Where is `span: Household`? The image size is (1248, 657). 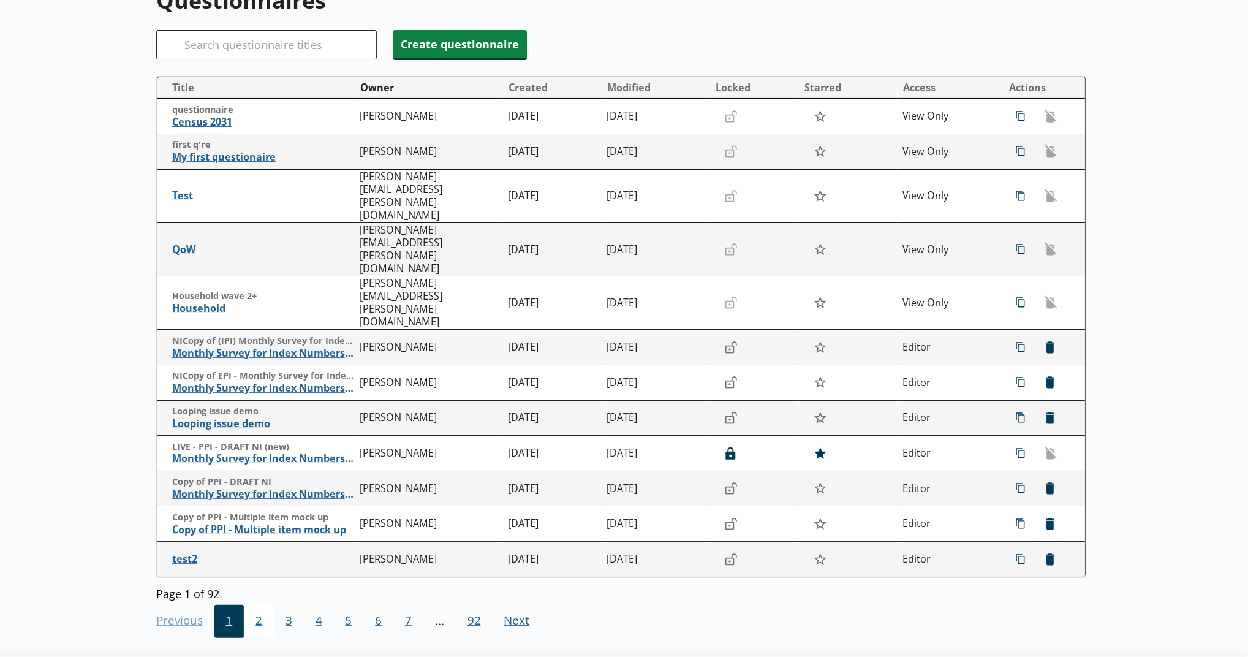
span: Household is located at coordinates (263, 308).